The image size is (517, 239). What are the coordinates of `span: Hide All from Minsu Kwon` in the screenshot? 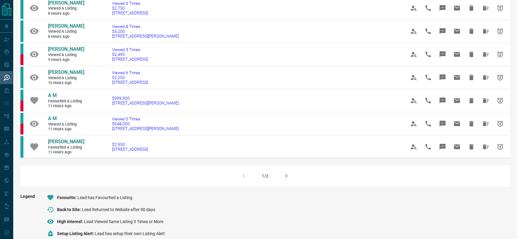 It's located at (486, 77).